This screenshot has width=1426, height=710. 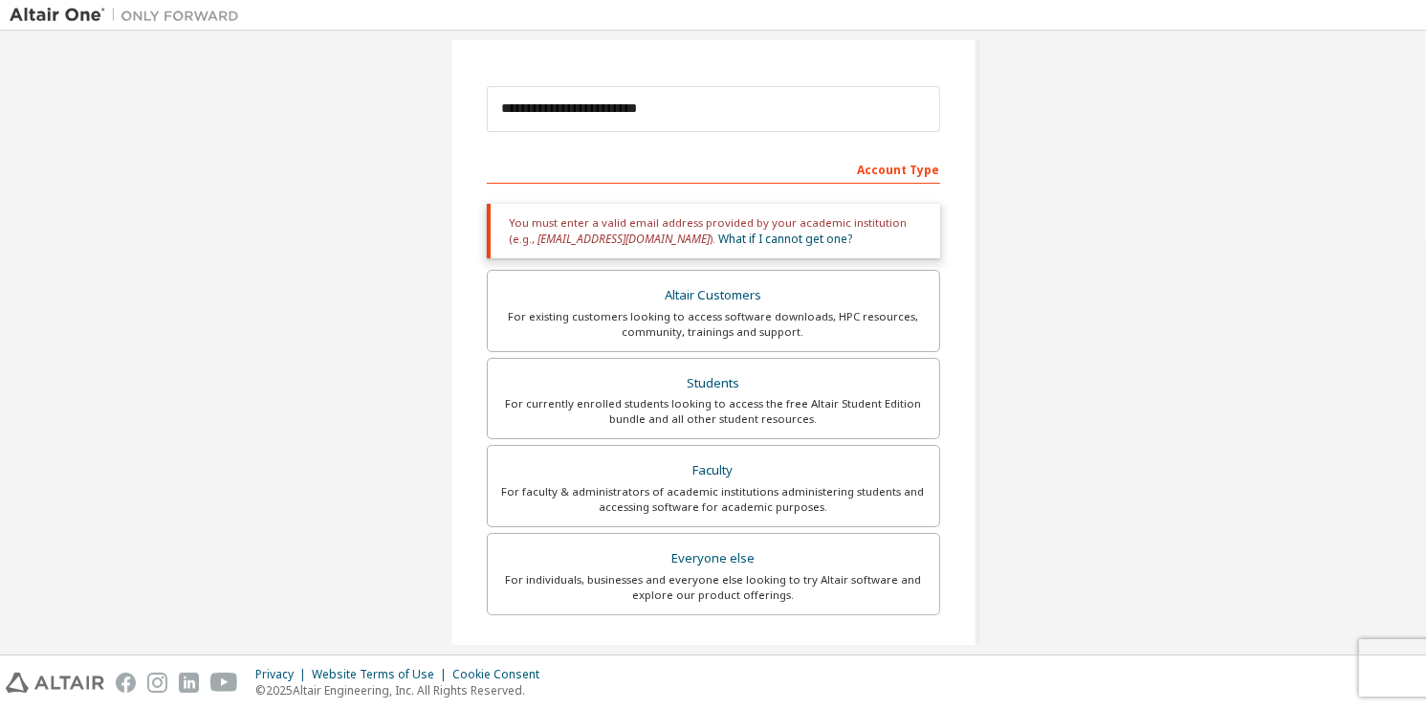 What do you see at coordinates (714, 168) in the screenshot?
I see `div: Account Type` at bounding box center [714, 168].